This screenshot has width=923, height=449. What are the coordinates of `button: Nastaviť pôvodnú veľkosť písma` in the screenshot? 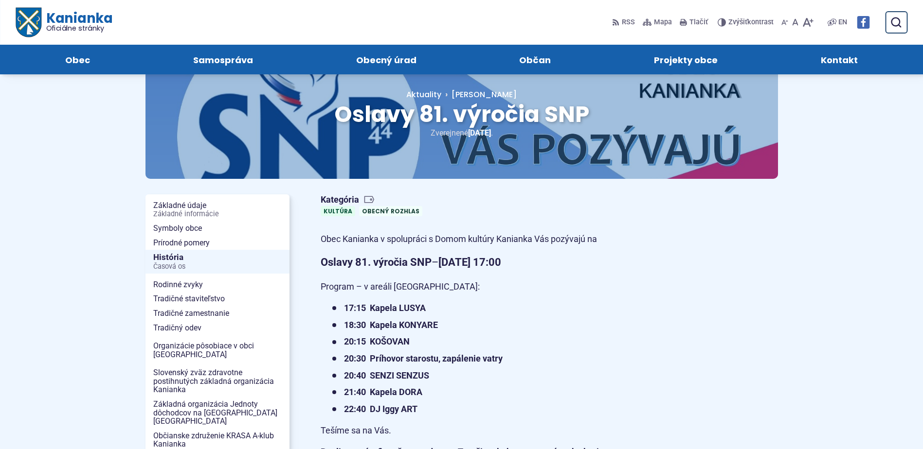 It's located at (795, 22).